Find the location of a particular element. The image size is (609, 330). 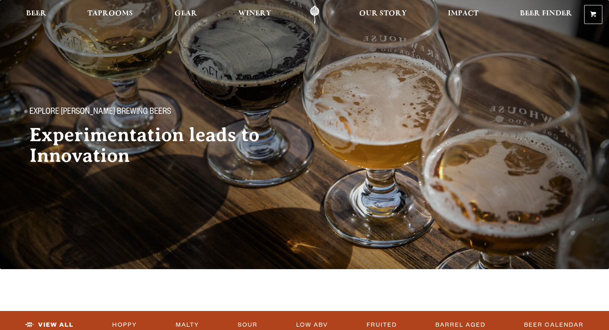

span: Beer Finder is located at coordinates (546, 14).